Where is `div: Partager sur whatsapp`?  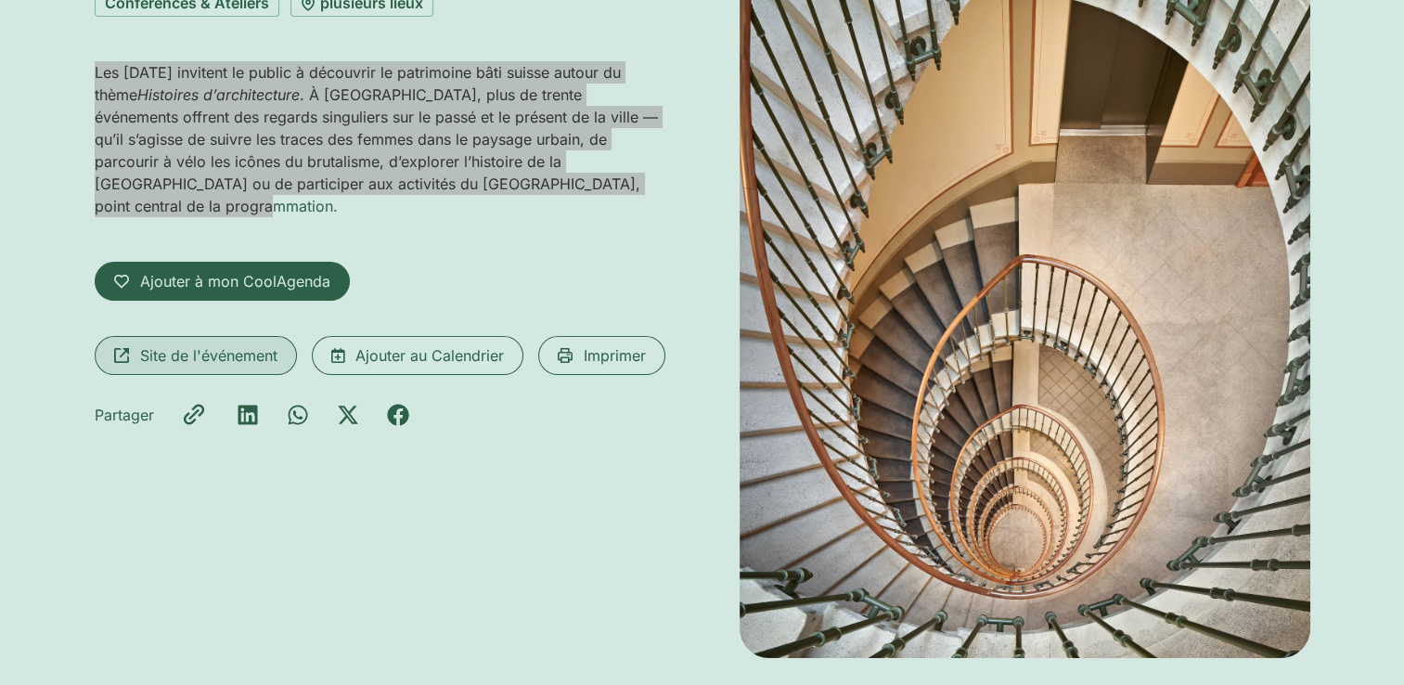
div: Partager sur whatsapp is located at coordinates (298, 415).